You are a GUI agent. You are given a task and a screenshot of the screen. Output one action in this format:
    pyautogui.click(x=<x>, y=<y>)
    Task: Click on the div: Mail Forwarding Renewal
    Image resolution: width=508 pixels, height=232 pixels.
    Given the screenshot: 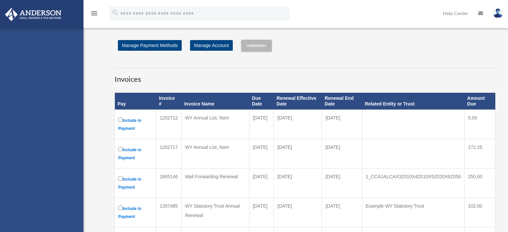 What is the action you would take?
    pyautogui.click(x=215, y=177)
    